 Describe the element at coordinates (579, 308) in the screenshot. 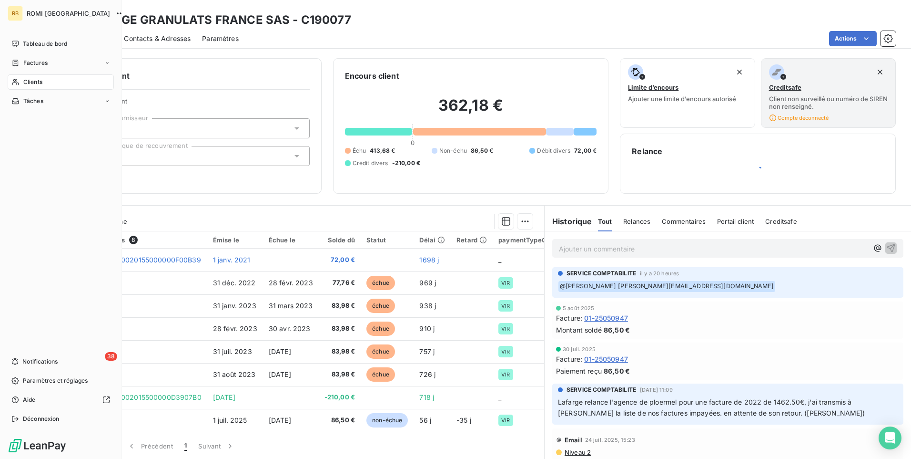

I see `span: 5 août 2025` at that location.